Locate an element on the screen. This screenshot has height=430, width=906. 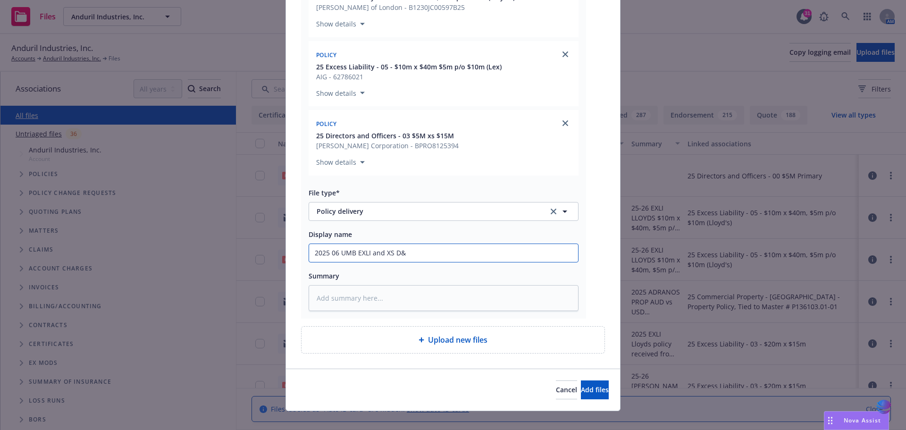
span: Cancel is located at coordinates (566, 389).